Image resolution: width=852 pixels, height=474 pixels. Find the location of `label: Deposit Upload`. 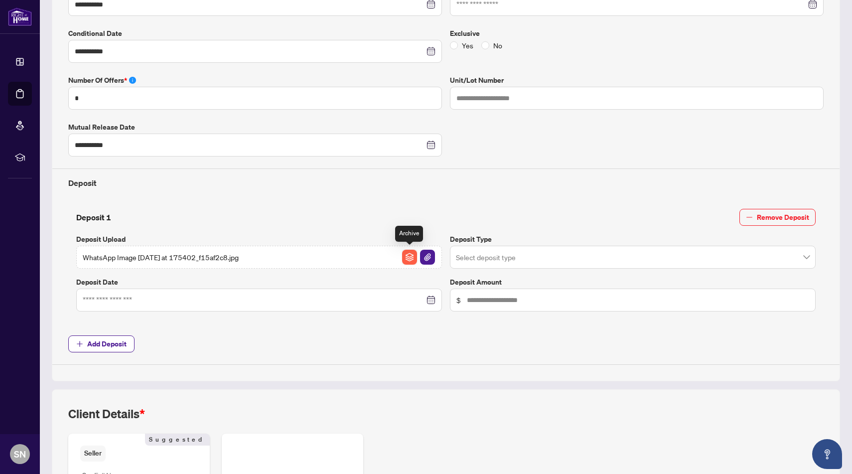

label: Deposit Upload is located at coordinates (259, 239).